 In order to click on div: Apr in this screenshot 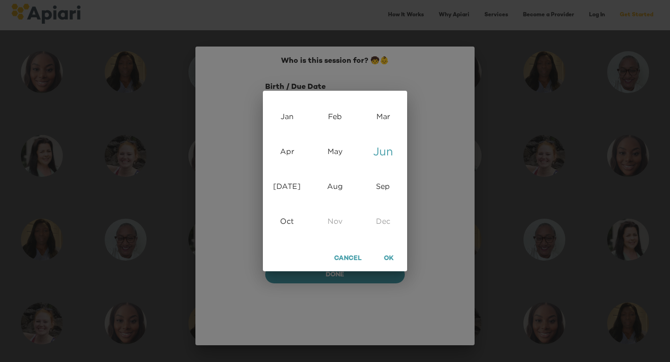, I will do `click(287, 151)`.